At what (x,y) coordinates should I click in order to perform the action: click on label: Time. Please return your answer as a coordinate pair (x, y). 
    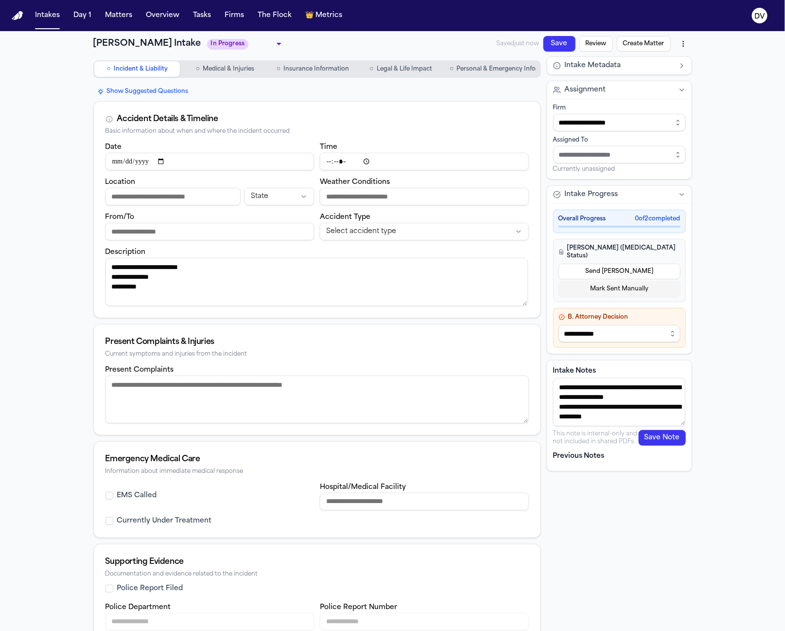
    Looking at the image, I should click on (329, 147).